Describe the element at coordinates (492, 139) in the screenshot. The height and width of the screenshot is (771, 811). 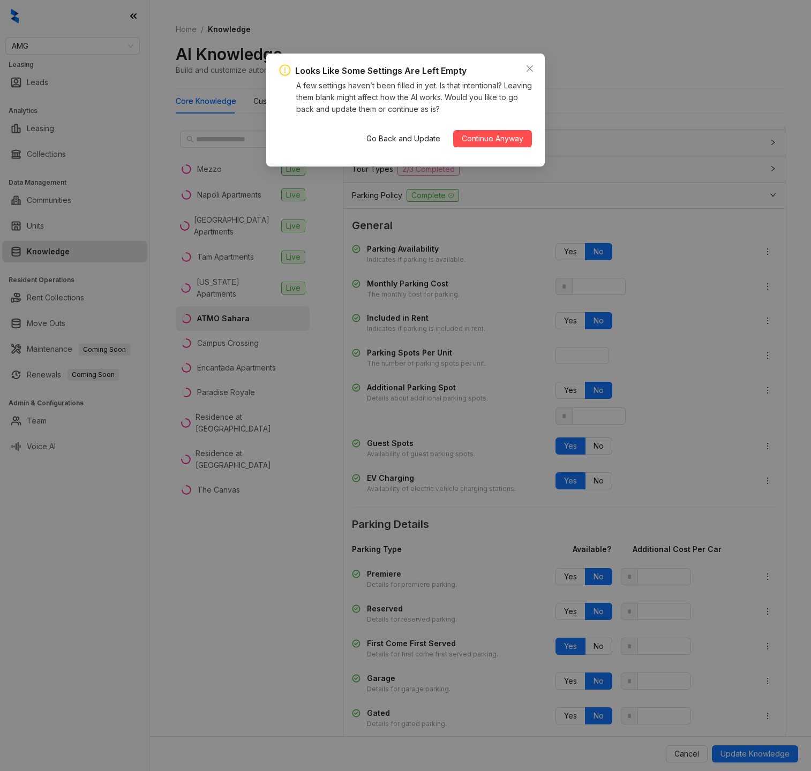
I see `span: Continue Anyway` at that location.